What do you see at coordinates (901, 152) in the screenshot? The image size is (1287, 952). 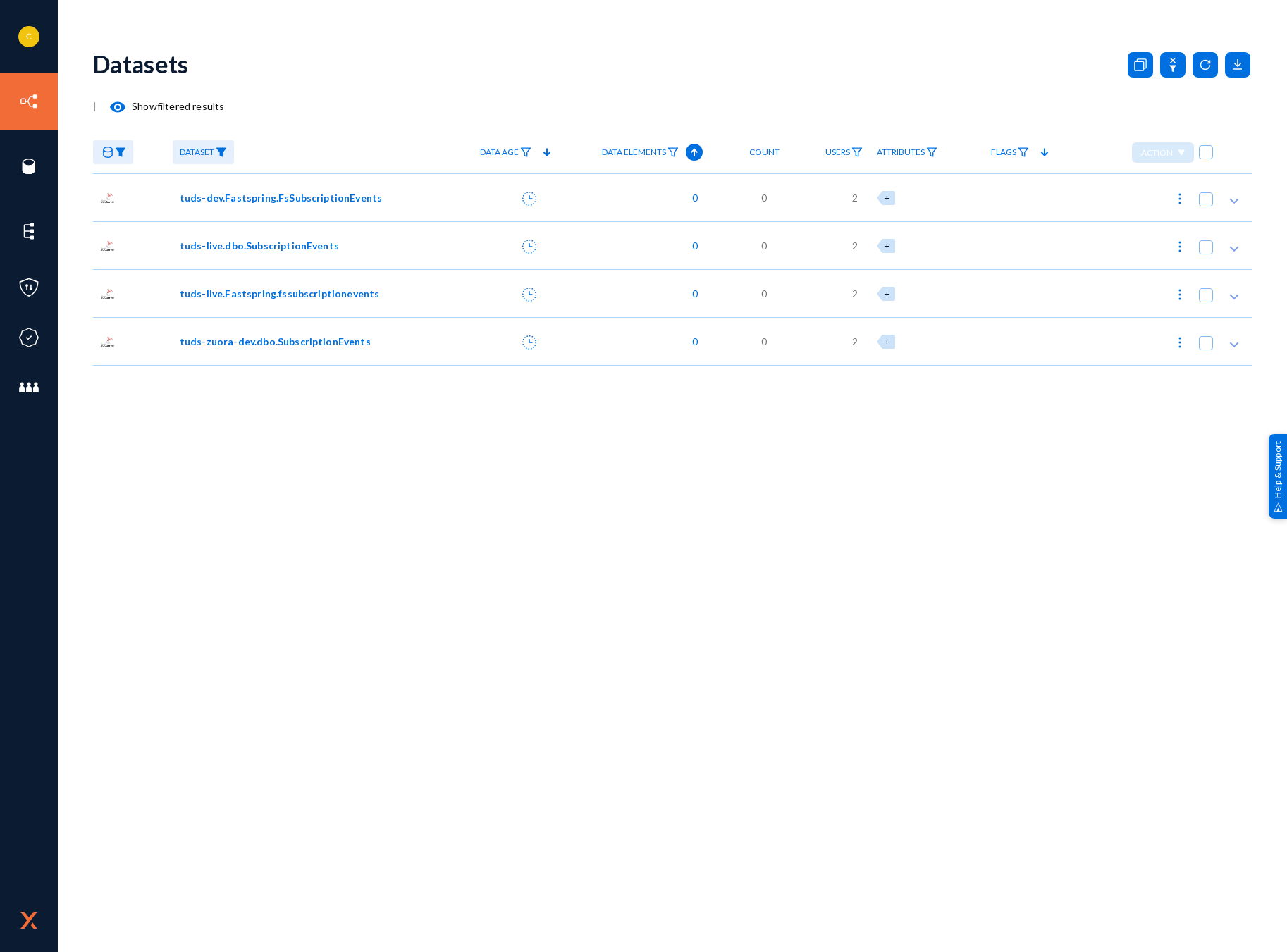 I see `span: Attributes` at bounding box center [901, 152].